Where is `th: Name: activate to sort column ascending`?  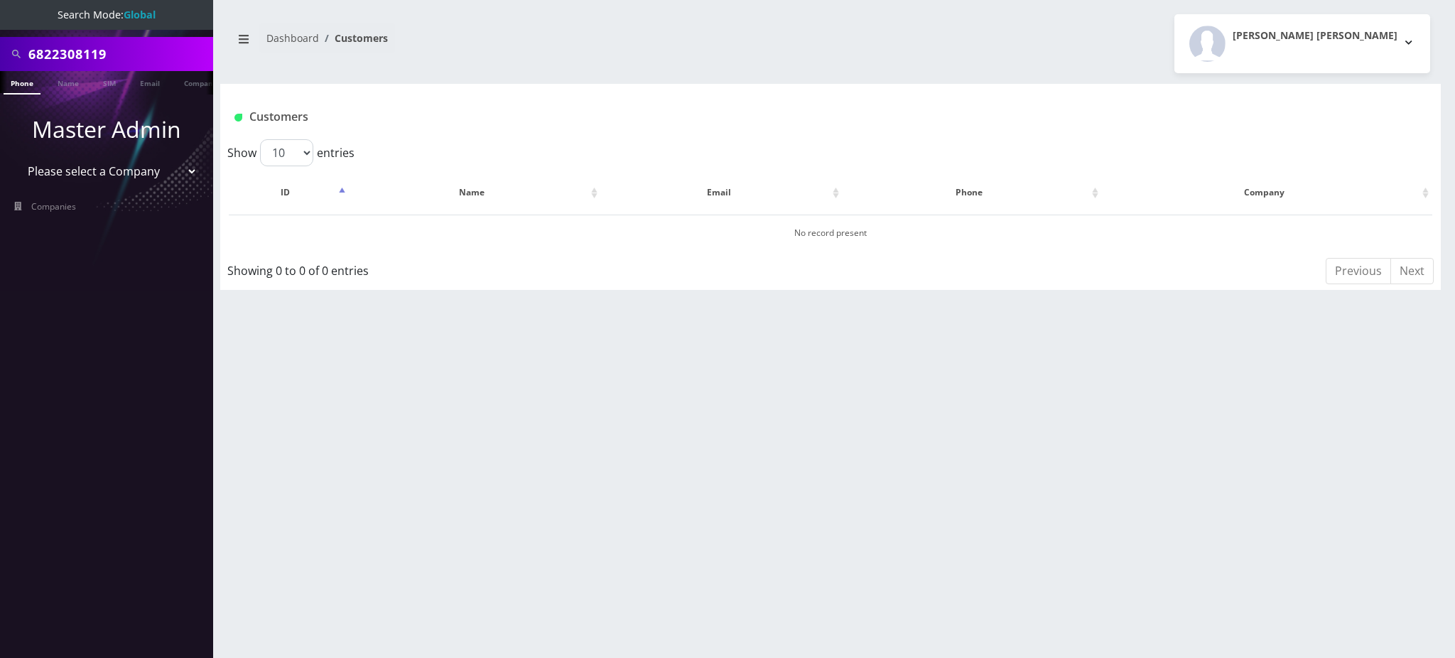 th: Name: activate to sort column ascending is located at coordinates (475, 193).